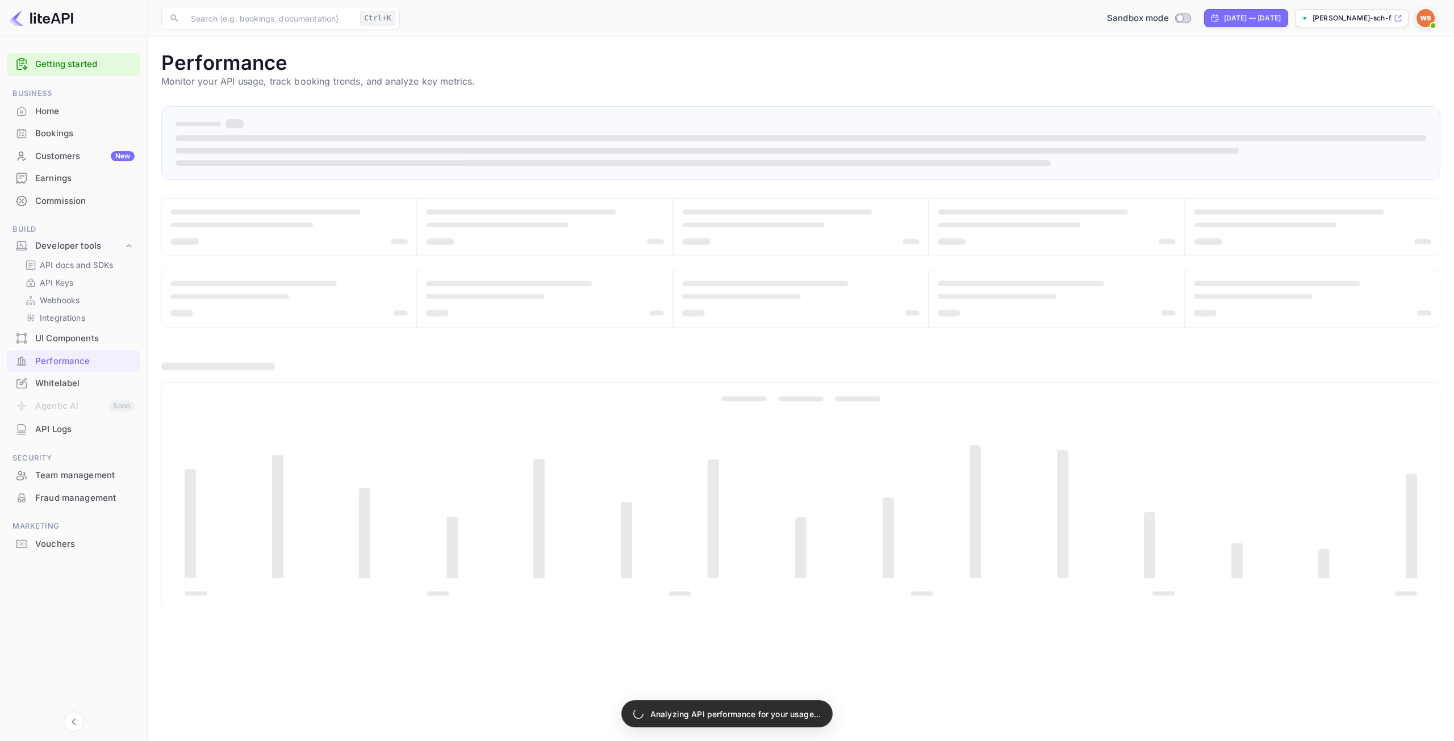  Describe the element at coordinates (1138, 18) in the screenshot. I see `span: Sandbox mode` at that location.